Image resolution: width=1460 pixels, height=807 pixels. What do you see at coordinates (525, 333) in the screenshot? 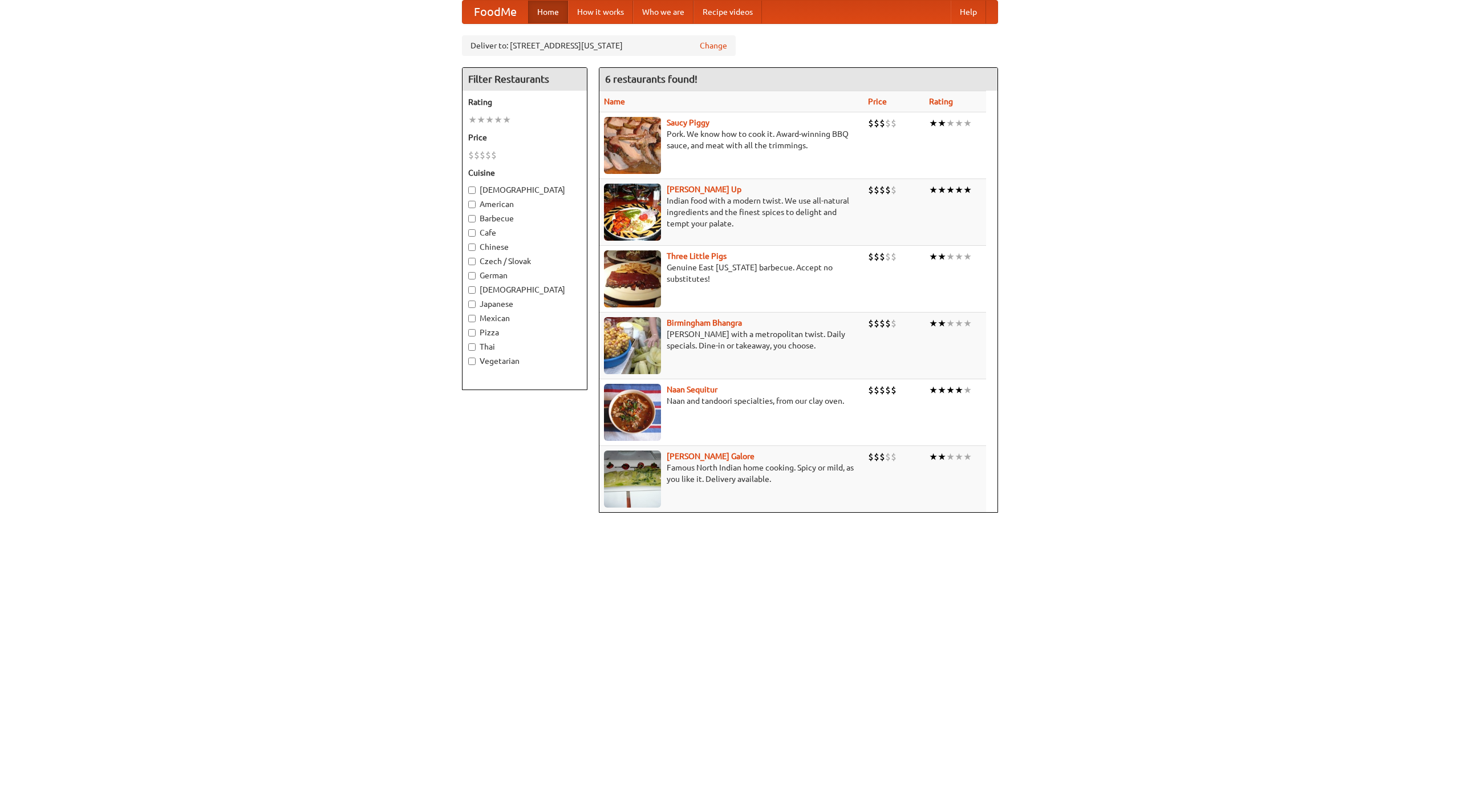
I see `label: Pizza` at bounding box center [525, 333].